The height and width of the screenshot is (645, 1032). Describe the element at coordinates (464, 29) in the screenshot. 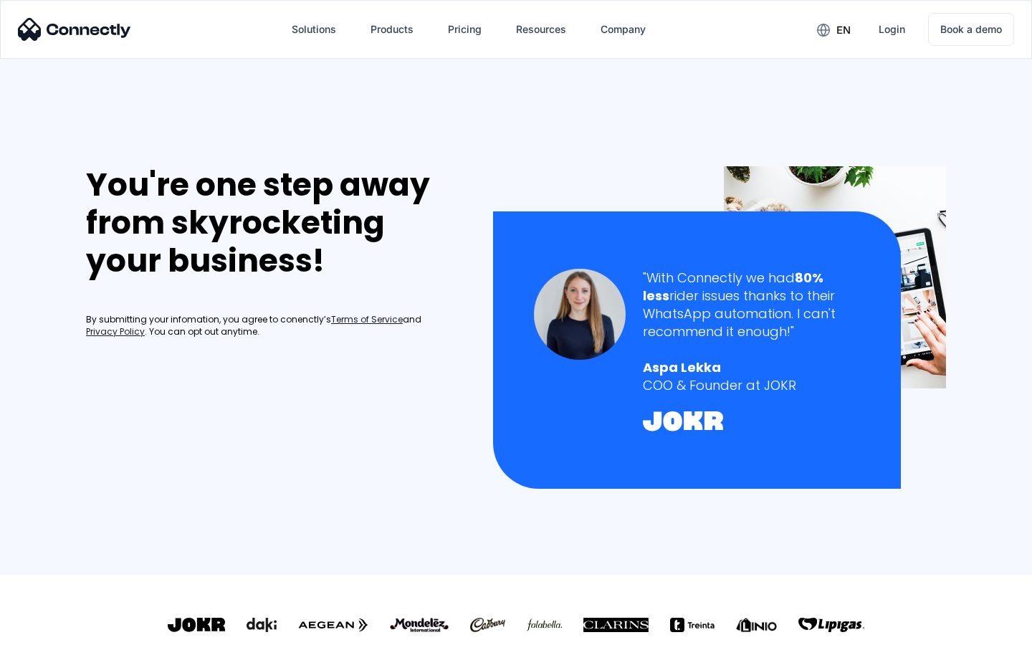

I see `a: Pricing` at that location.